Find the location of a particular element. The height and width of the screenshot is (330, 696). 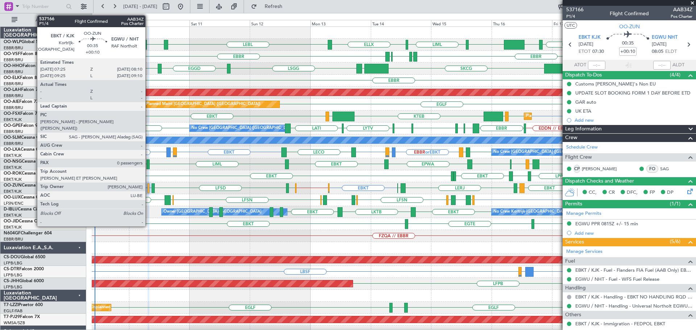

a: EGLF/FAB is located at coordinates (13, 311).